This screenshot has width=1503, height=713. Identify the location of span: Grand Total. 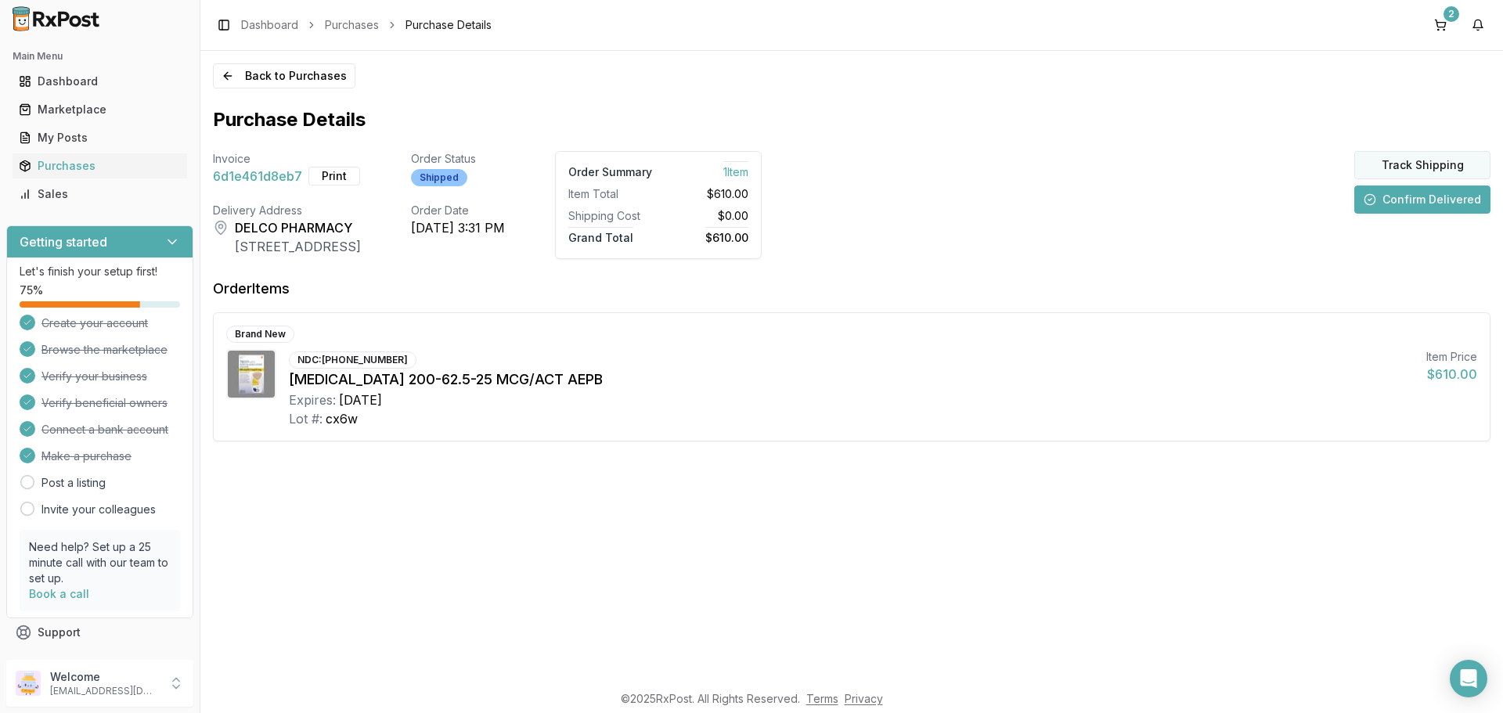
(601, 236).